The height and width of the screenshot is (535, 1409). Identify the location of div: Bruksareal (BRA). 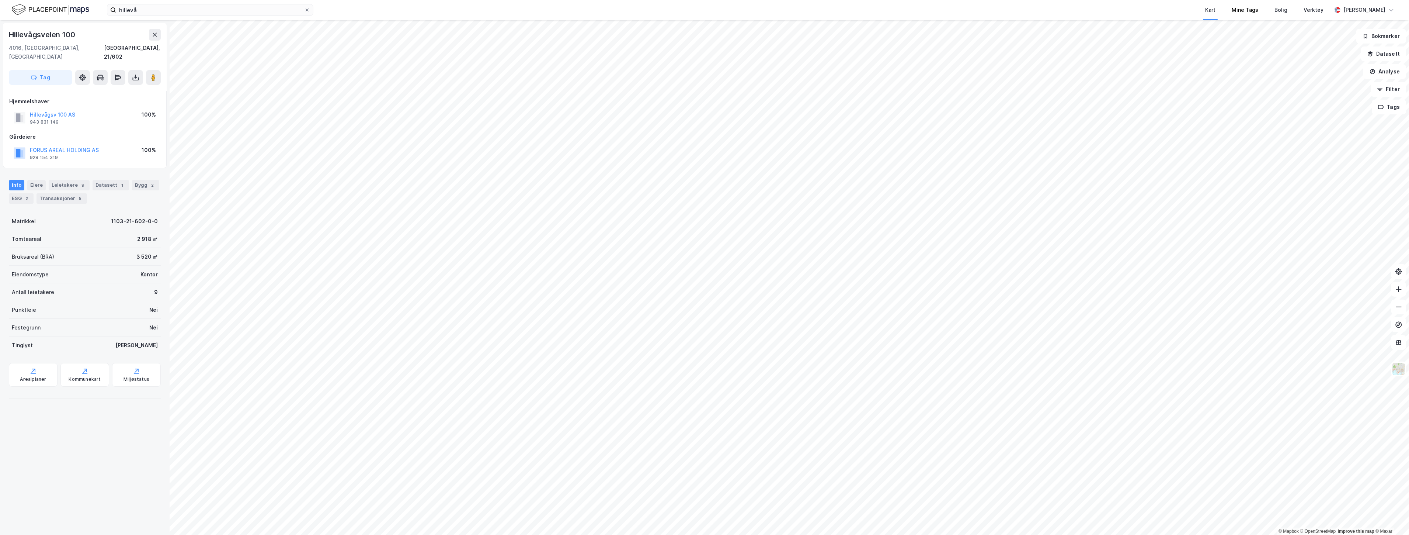
(33, 257).